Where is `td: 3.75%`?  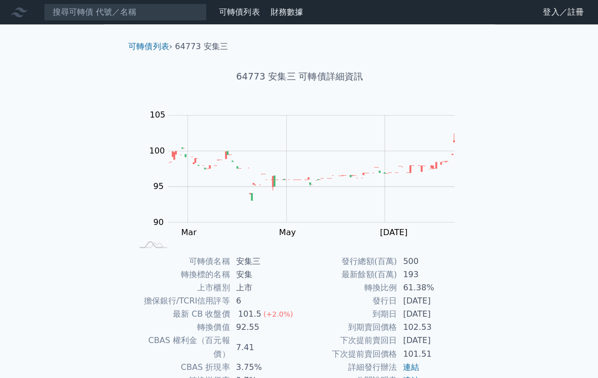 td: 3.75% is located at coordinates (264, 365).